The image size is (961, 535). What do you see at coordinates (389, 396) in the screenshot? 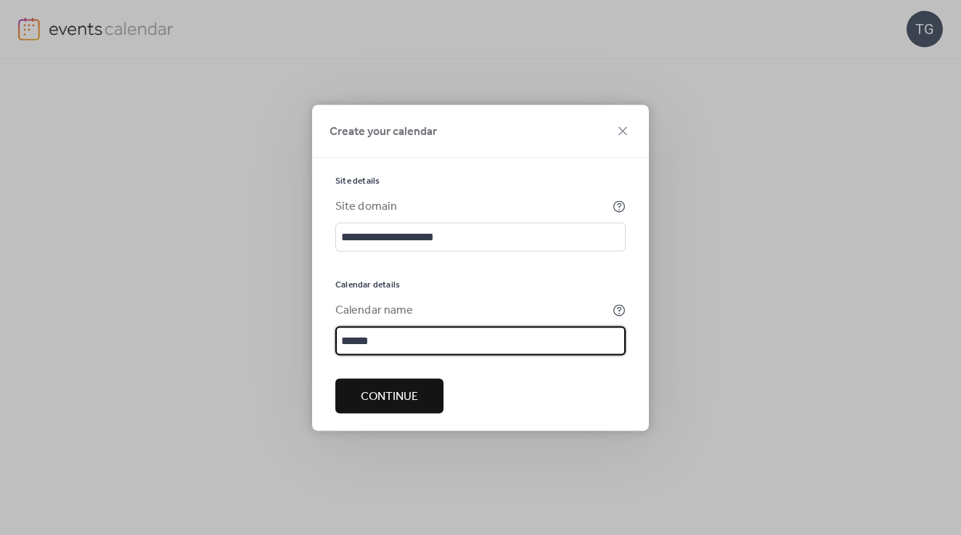
I see `span: Continue` at bounding box center [389, 396].